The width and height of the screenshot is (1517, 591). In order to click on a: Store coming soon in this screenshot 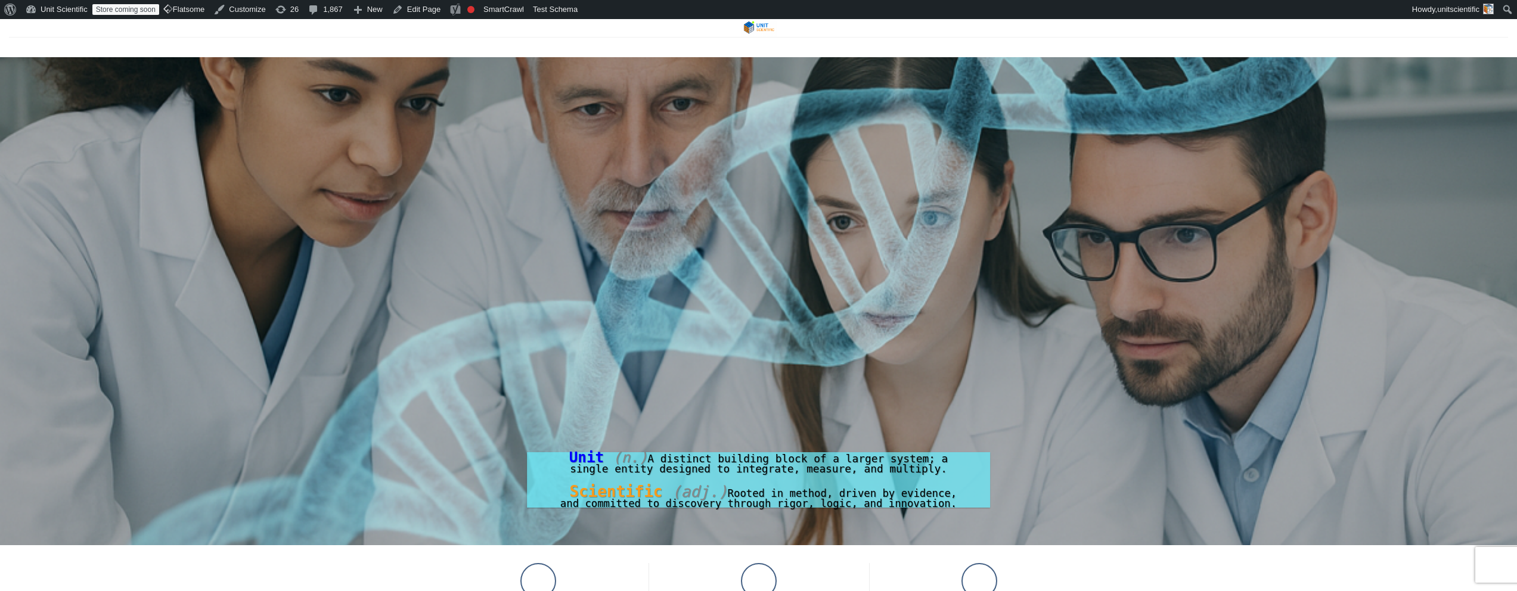, I will do `click(126, 10)`.